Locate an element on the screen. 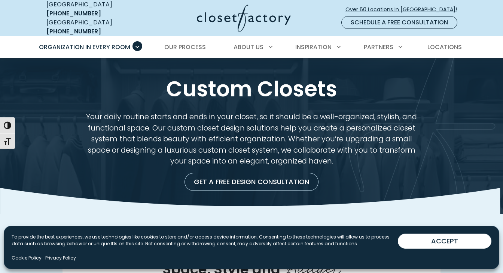  span: Our Process is located at coordinates (185, 47).